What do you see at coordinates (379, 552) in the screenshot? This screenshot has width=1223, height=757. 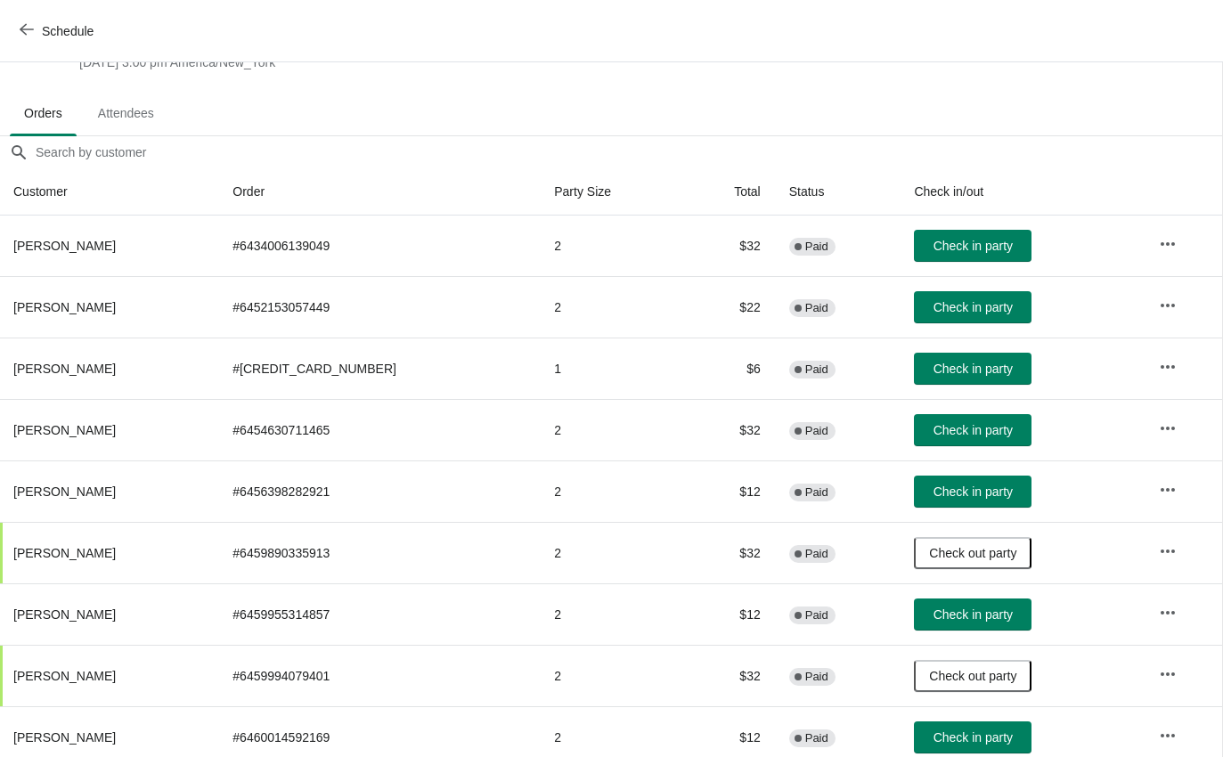 I see `td: # 6459890335913` at bounding box center [379, 552].